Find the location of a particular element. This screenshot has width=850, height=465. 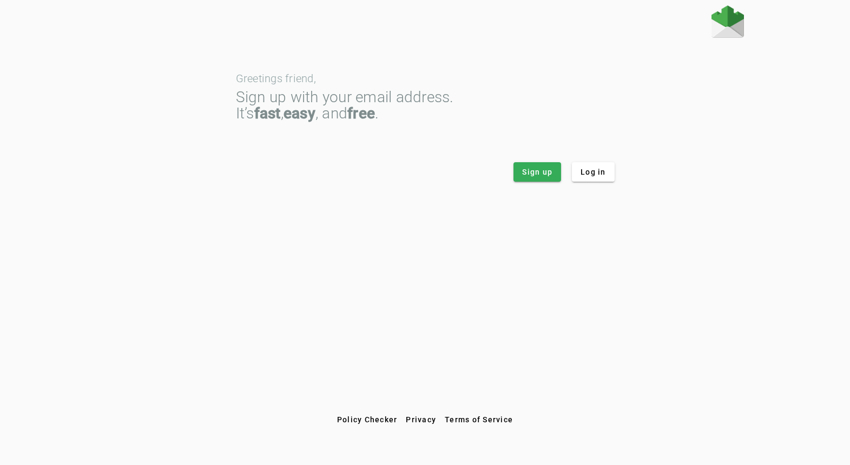

img: Fraudmarc Logo is located at coordinates (728, 22).